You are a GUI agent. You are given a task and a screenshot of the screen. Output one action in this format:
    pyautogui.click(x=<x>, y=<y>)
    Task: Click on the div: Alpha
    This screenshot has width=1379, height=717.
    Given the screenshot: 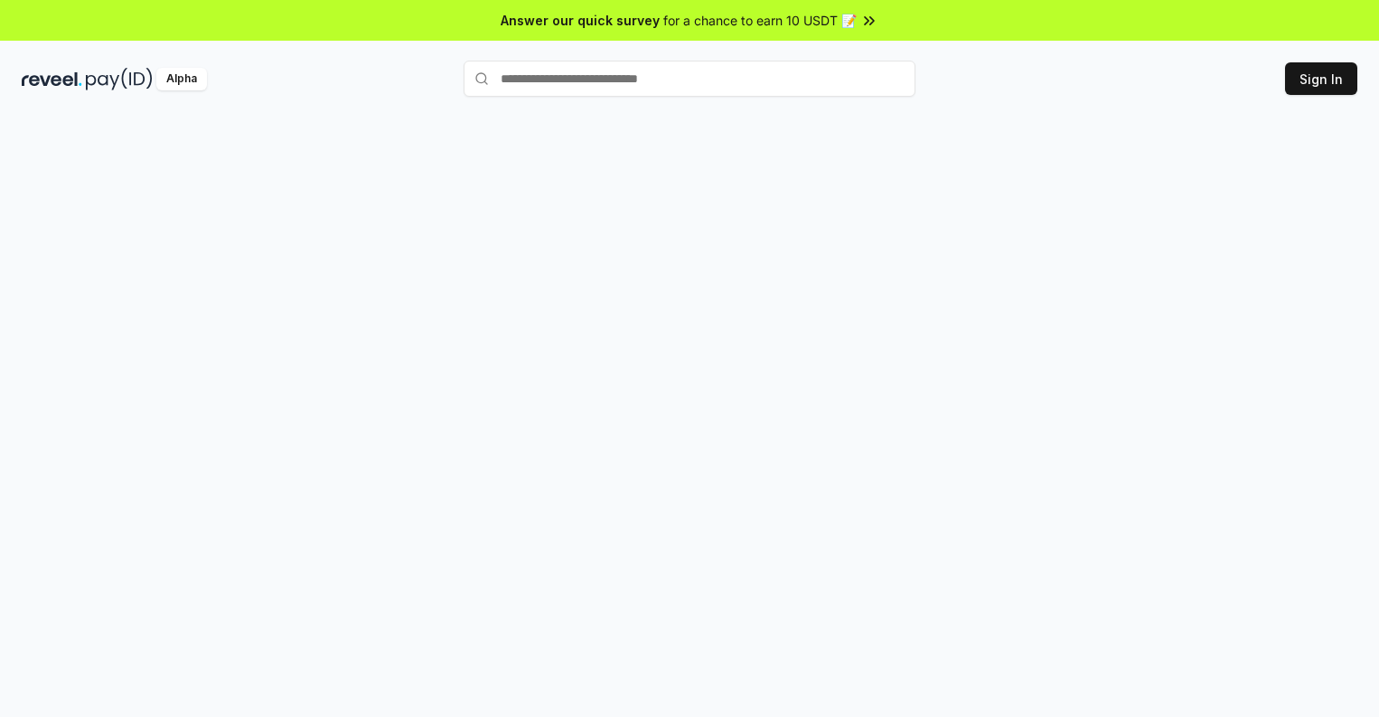 What is the action you would take?
    pyautogui.click(x=182, y=79)
    